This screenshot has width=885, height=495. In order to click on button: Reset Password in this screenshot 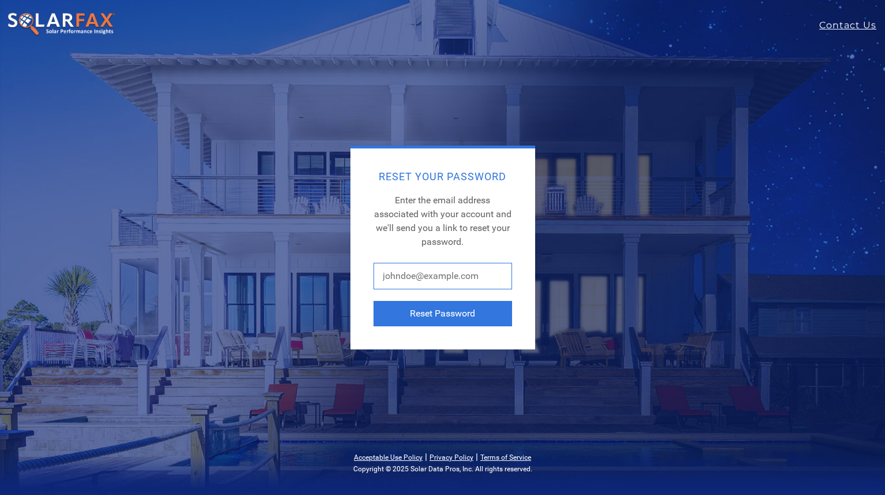, I will do `click(443, 313)`.